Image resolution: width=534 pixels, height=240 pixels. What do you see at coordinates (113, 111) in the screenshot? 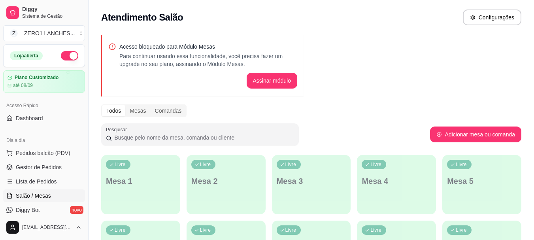
I see `div: Todos` at bounding box center [113, 111].